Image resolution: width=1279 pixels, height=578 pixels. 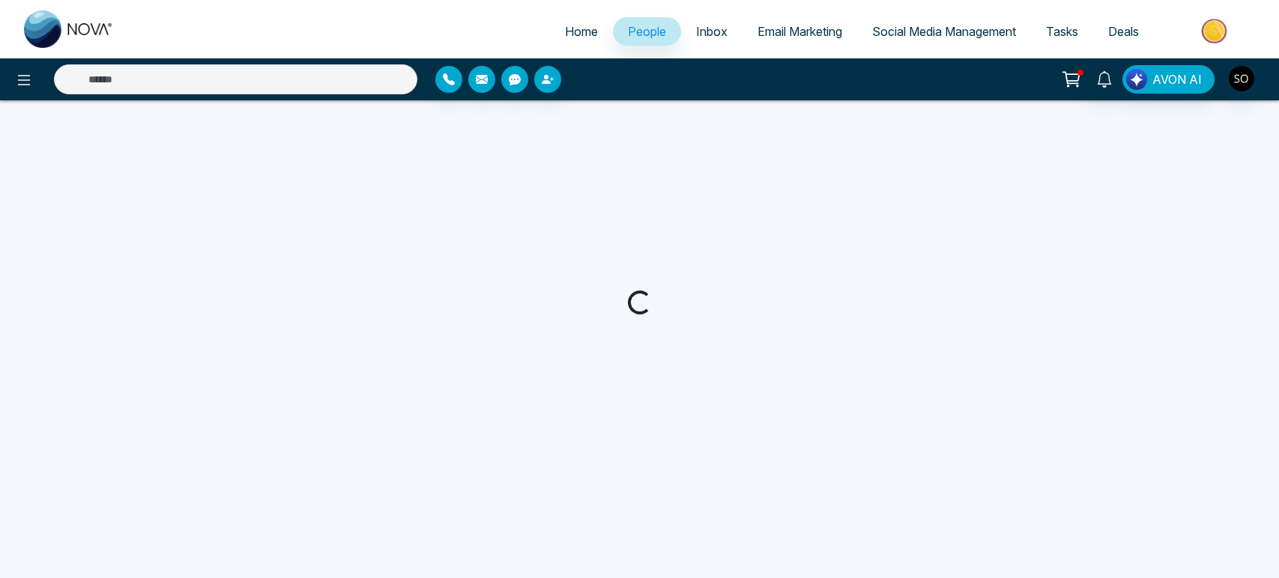 I want to click on span: Tasks, so click(x=1062, y=31).